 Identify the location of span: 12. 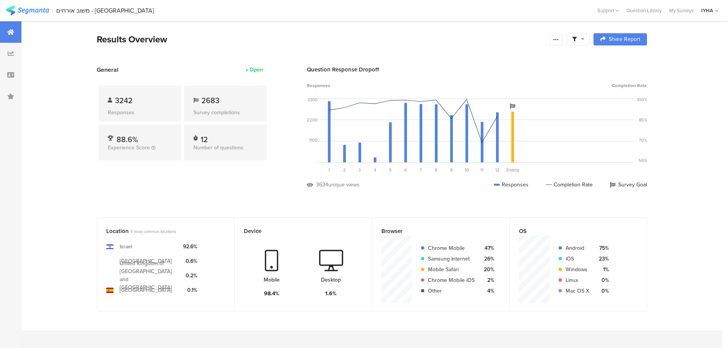
(497, 170).